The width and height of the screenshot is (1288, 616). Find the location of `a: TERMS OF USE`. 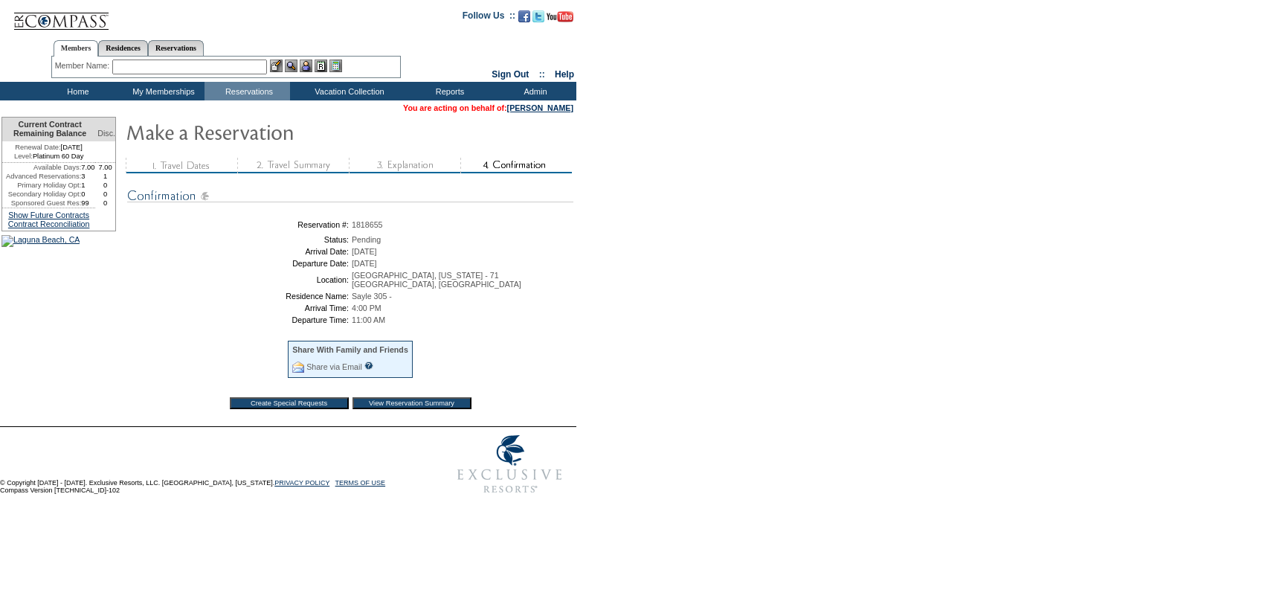

a: TERMS OF USE is located at coordinates (361, 483).